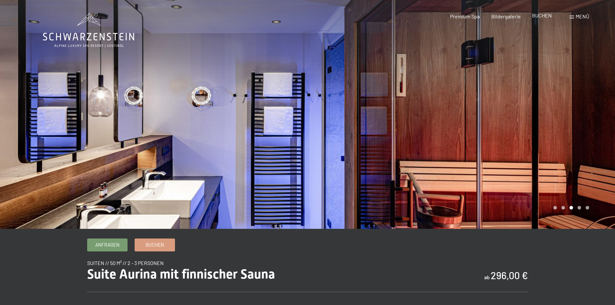  I want to click on a: Anfragen, so click(107, 245).